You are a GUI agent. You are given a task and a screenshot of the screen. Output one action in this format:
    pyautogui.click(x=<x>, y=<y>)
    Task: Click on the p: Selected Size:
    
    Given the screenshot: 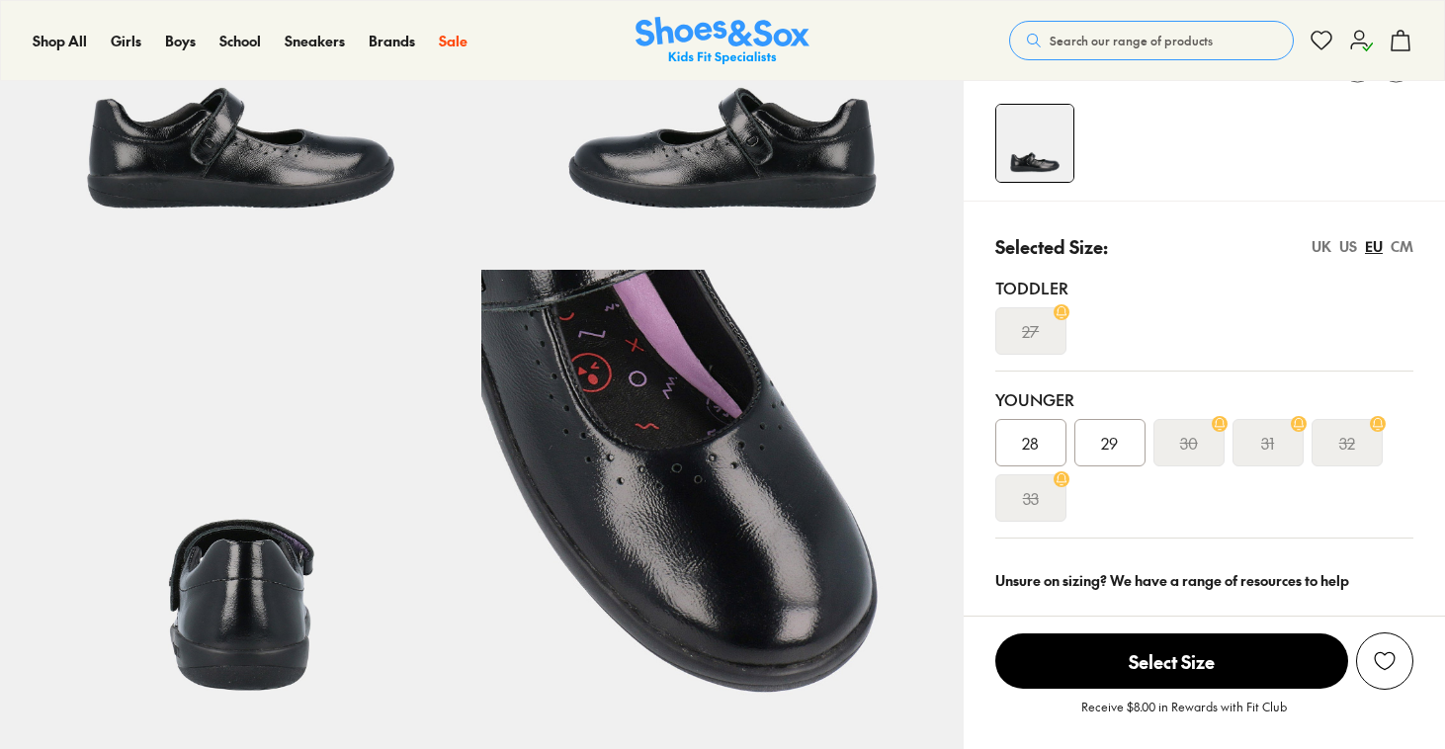 What is the action you would take?
    pyautogui.click(x=1052, y=246)
    